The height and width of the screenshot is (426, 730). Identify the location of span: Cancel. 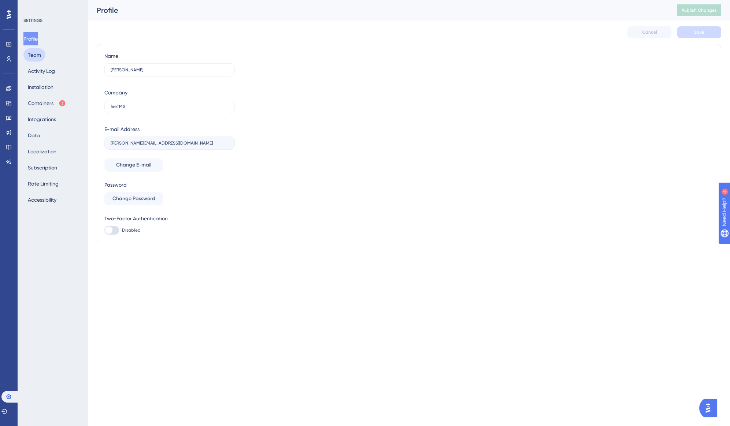
(649, 32).